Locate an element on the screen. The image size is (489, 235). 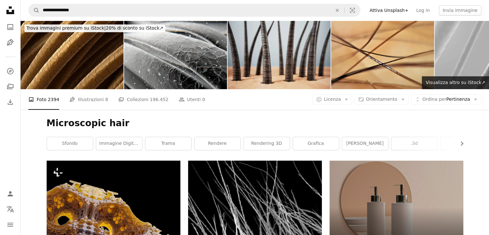
button: Invia immagine is located at coordinates (460, 10).